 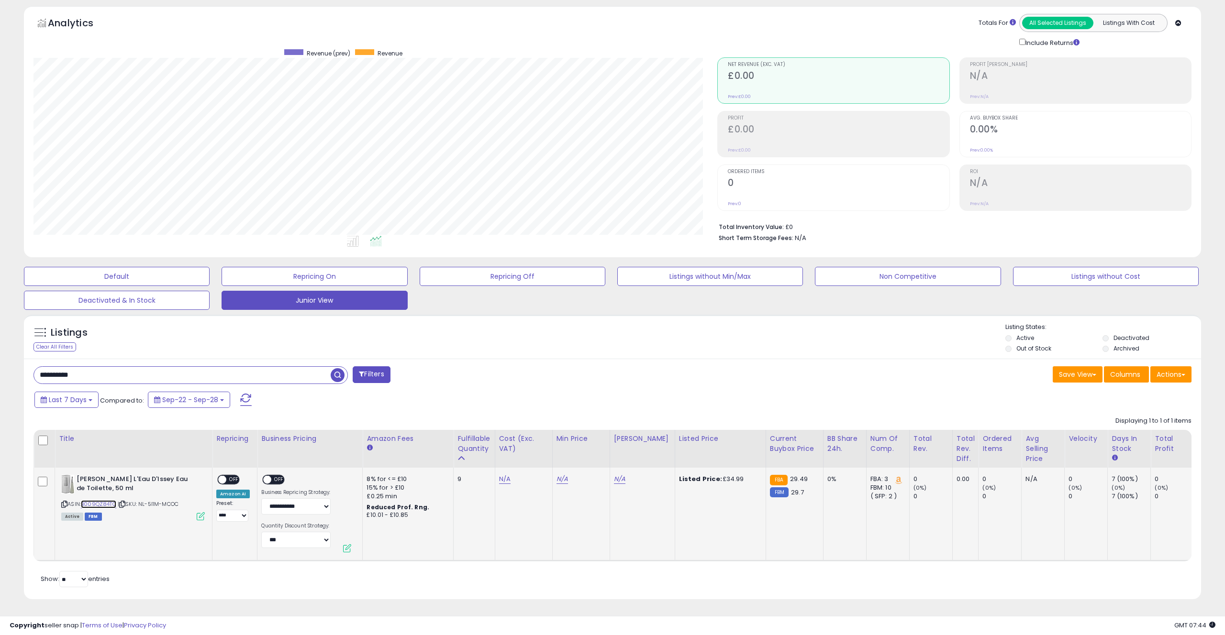 What do you see at coordinates (1153, 421) in the screenshot?
I see `div: Displaying 1 to 1 of 1 items` at bounding box center [1153, 421].